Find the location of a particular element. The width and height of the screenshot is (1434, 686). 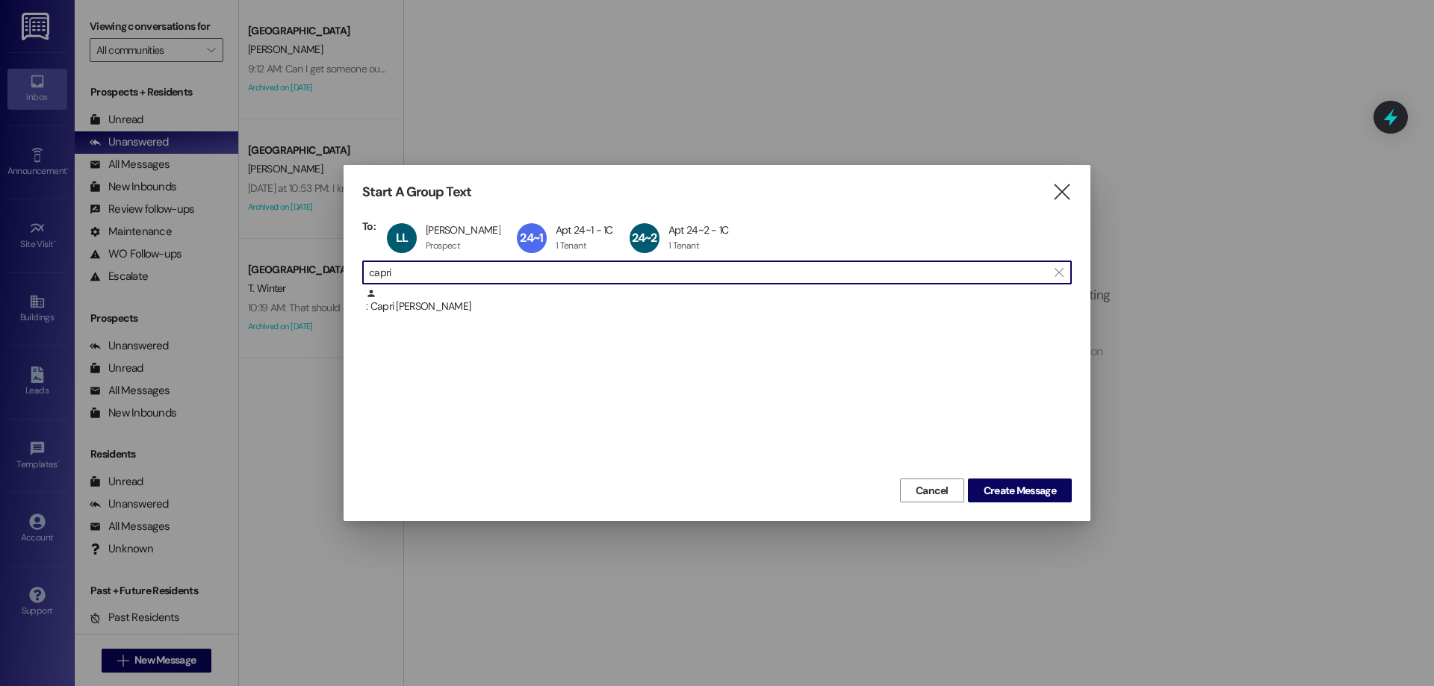

span: 24~2 is located at coordinates (645, 238).